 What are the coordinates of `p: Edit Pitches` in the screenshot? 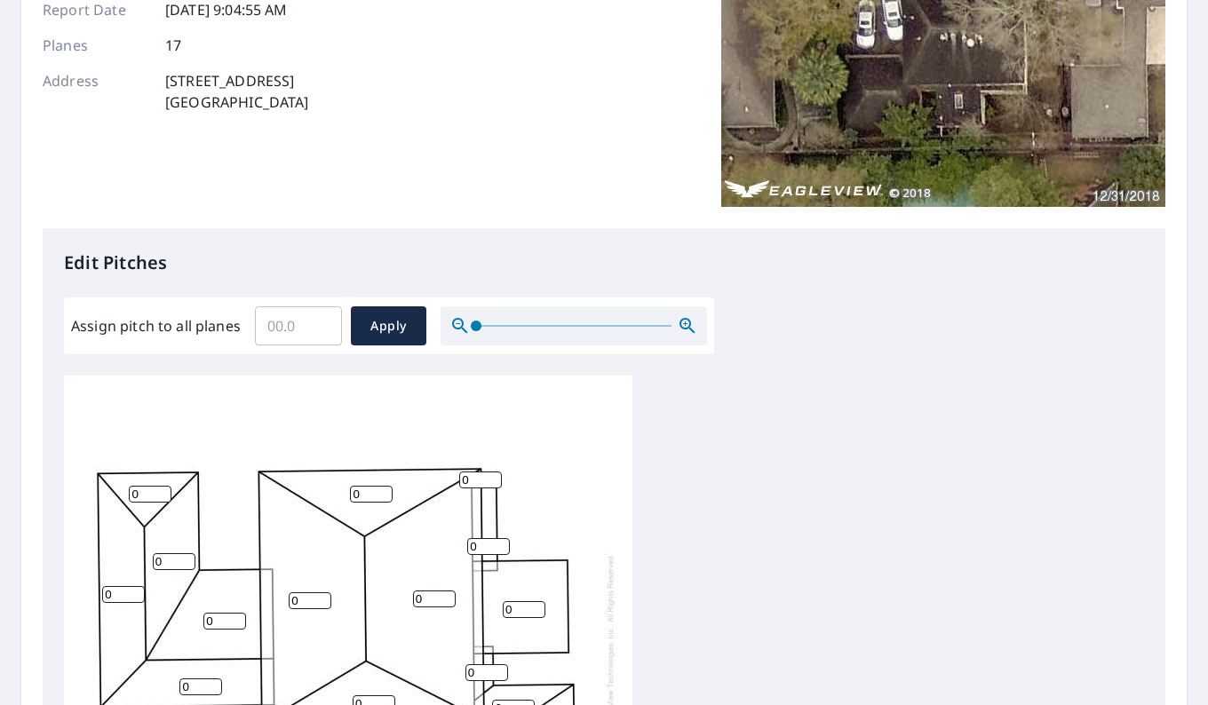 It's located at (604, 263).